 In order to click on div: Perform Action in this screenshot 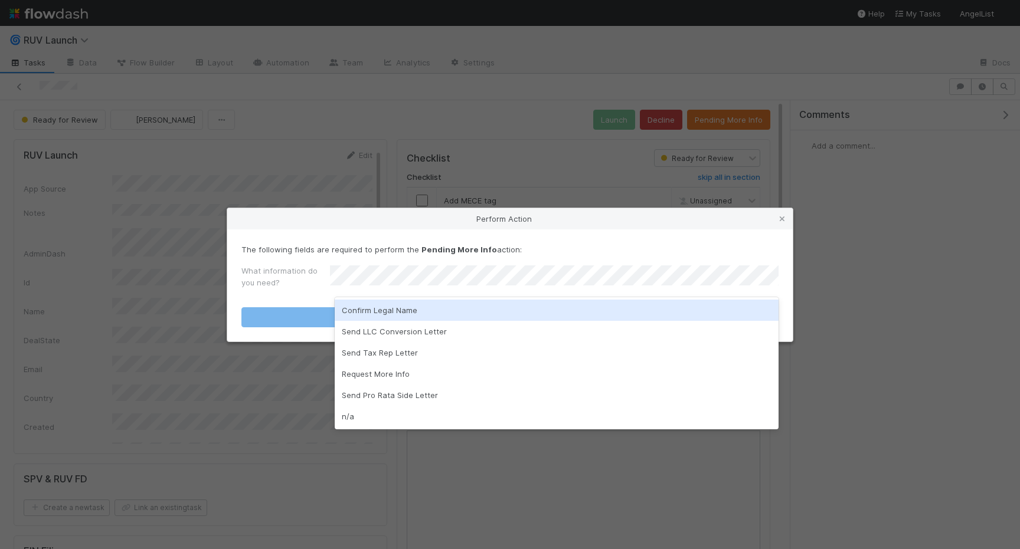, I will do `click(510, 219)`.